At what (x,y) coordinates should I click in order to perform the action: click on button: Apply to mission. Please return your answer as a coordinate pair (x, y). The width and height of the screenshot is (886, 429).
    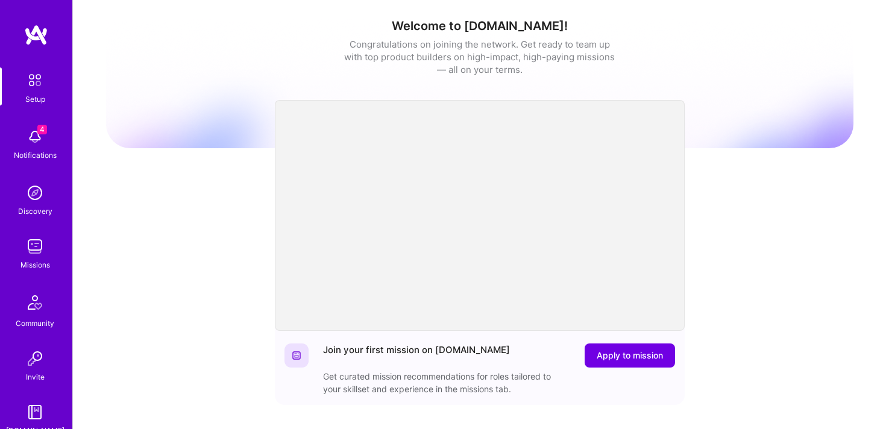
    Looking at the image, I should click on (630, 356).